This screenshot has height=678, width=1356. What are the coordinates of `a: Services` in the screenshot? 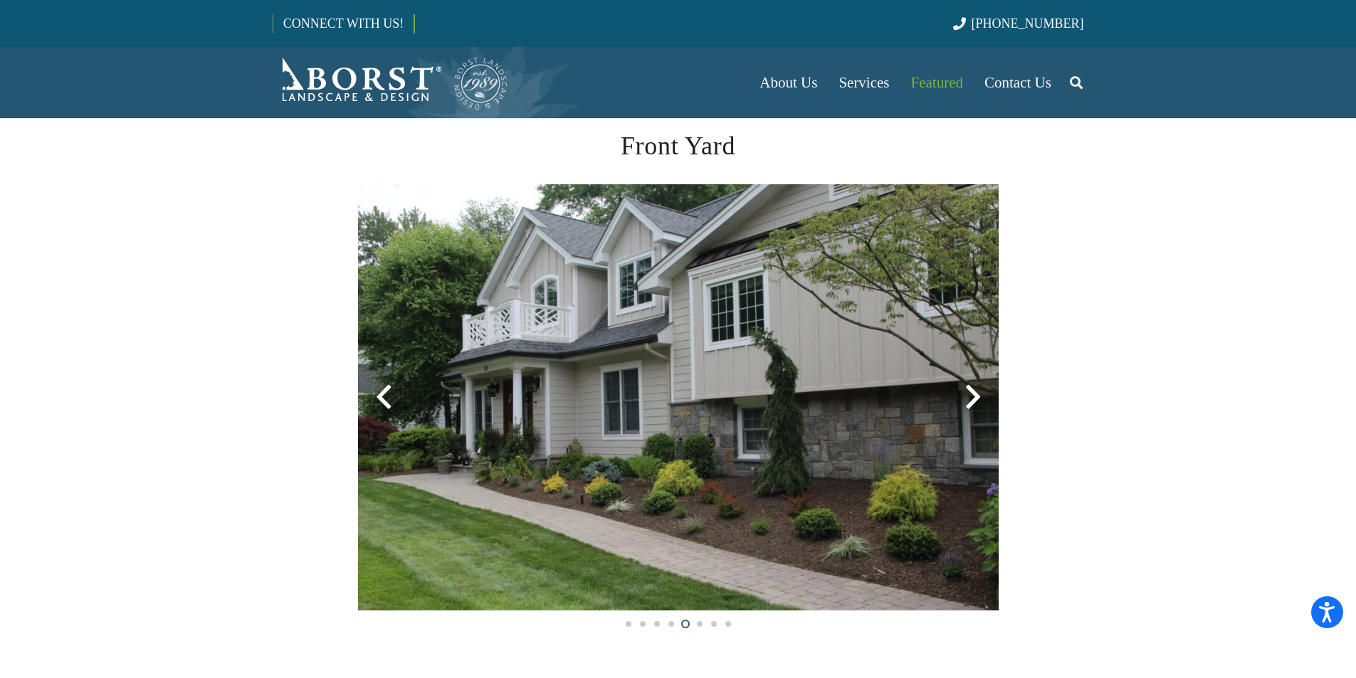 It's located at (863, 83).